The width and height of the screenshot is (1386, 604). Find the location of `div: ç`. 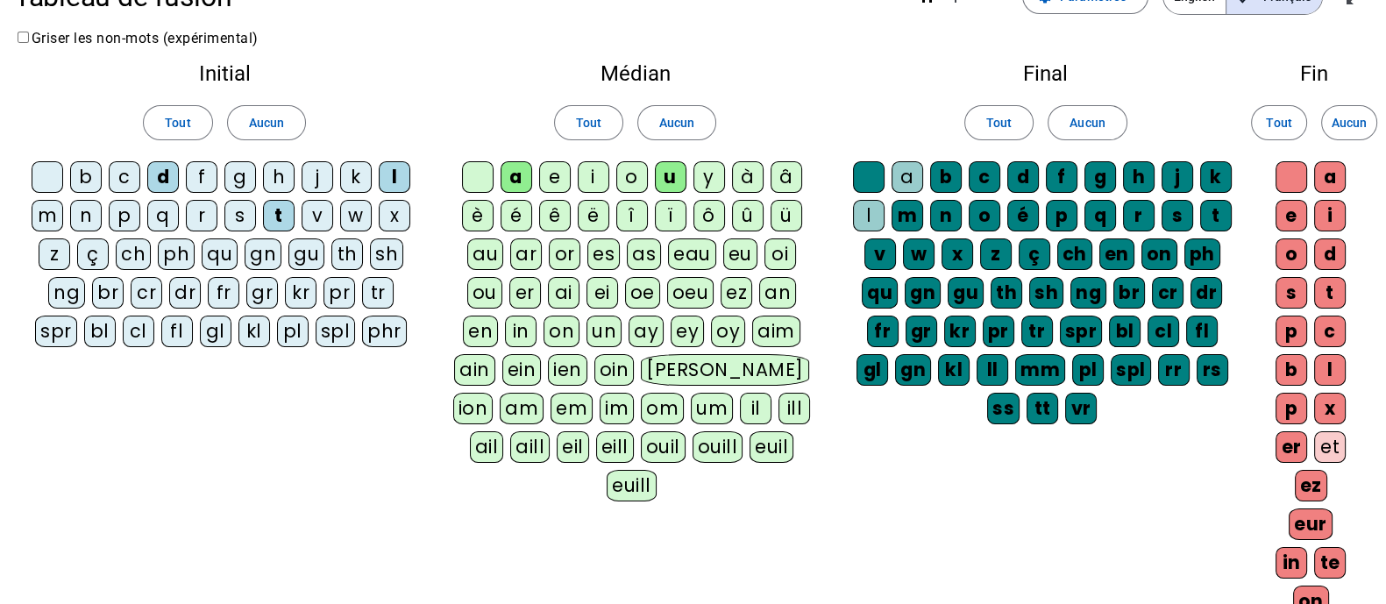

div: ç is located at coordinates (93, 254).